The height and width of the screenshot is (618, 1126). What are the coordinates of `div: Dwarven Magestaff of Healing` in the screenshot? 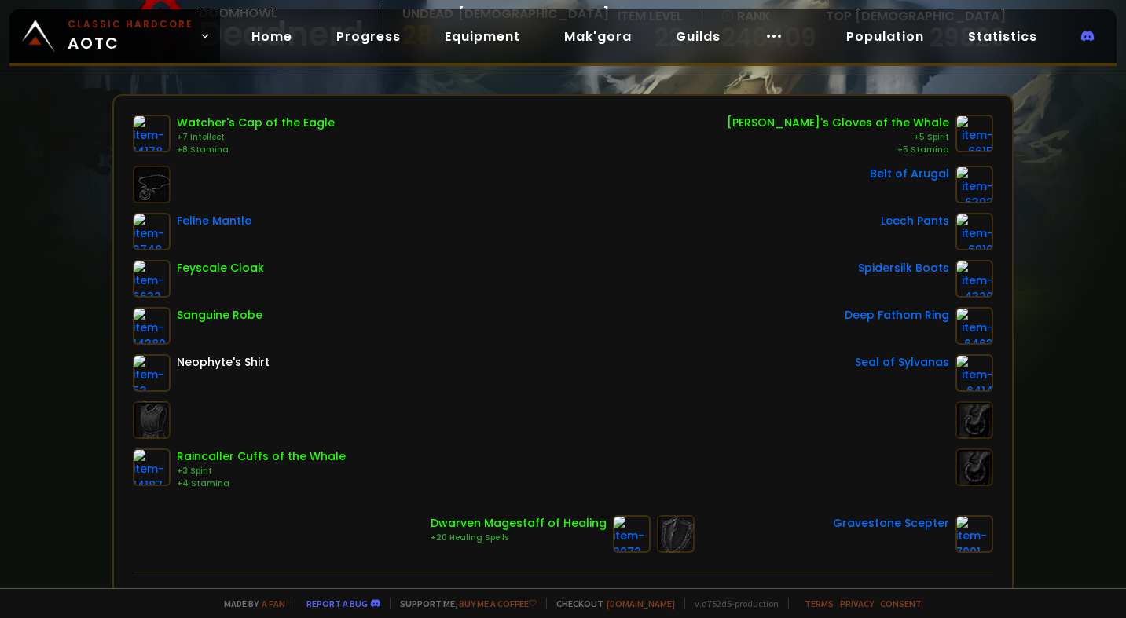 It's located at (519, 523).